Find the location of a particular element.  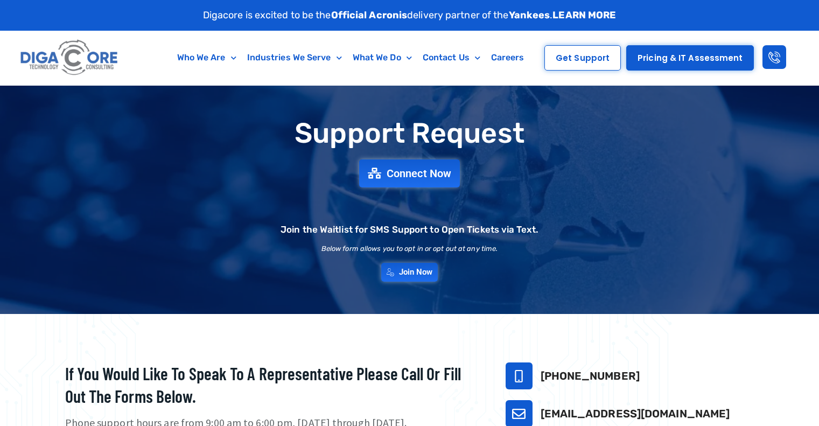

h2: If you would like to speak to a representative please call or fill out the forms below. is located at coordinates (272, 385).